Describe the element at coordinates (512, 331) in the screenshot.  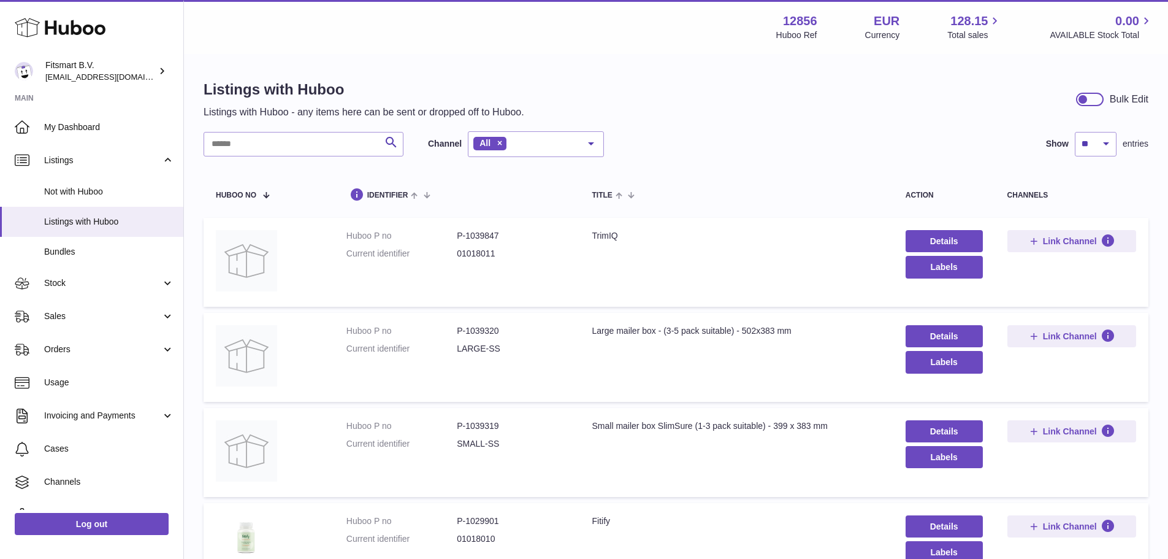
I see `dd: P-1039320` at that location.